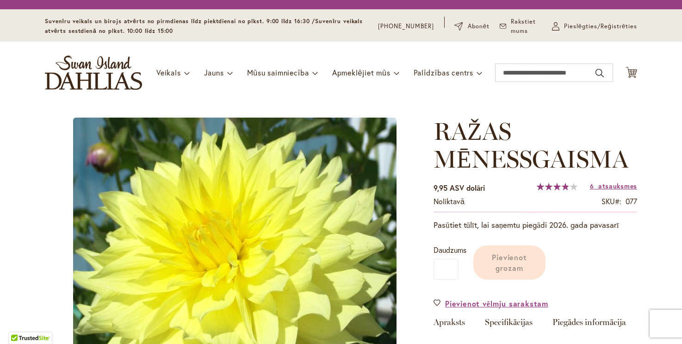  What do you see at coordinates (508, 322) in the screenshot?
I see `font: Specifikācijas` at bounding box center [508, 322].